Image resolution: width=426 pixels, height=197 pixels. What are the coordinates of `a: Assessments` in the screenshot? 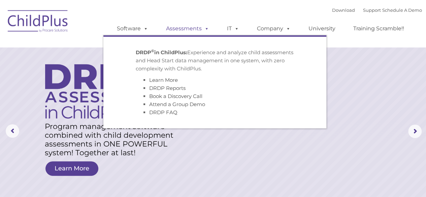 It's located at (187, 29).